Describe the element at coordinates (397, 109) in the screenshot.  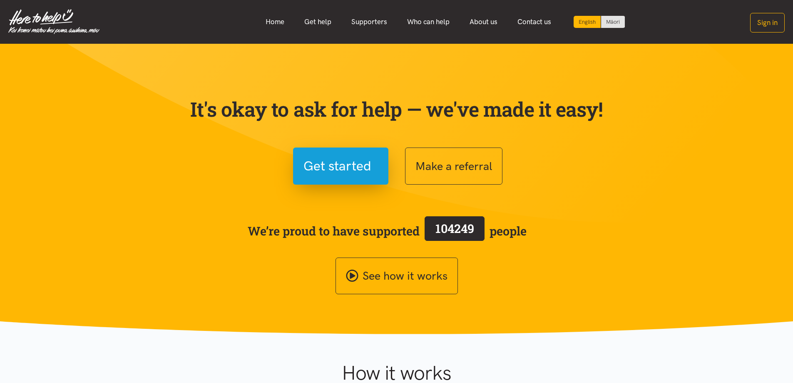
I see `p: It's okay to ask for help — we've made it easy!` at that location.